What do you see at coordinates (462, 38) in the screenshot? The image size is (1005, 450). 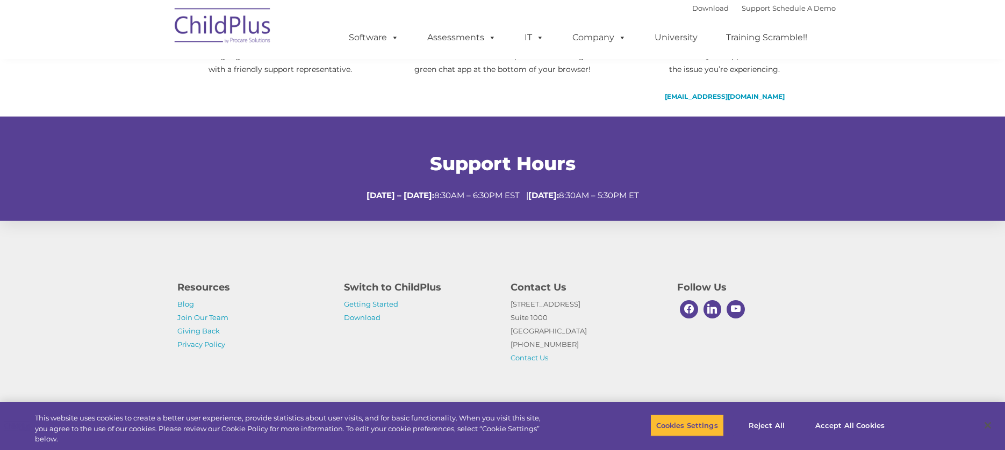 I see `a: Assessments` at bounding box center [462, 38].